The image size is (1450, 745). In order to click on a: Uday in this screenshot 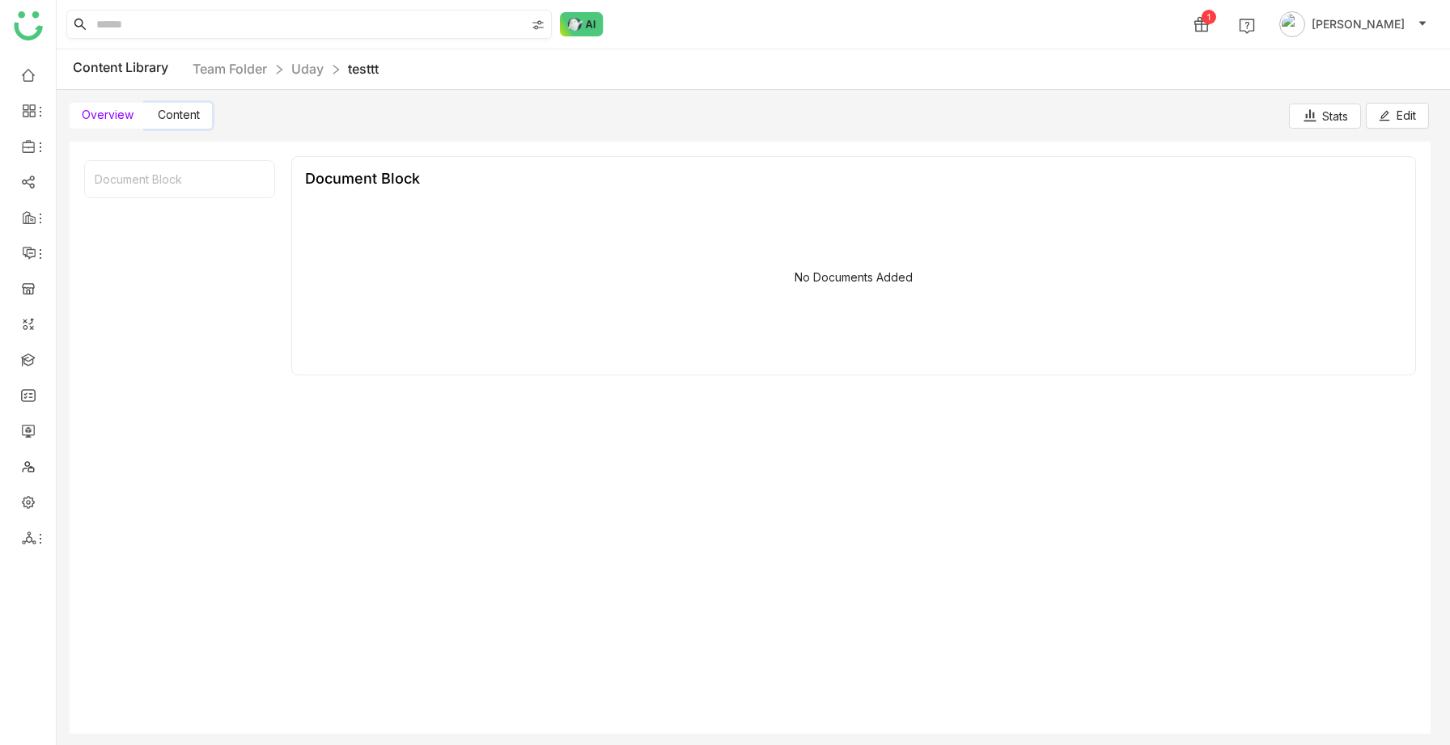, I will do `click(308, 69)`.